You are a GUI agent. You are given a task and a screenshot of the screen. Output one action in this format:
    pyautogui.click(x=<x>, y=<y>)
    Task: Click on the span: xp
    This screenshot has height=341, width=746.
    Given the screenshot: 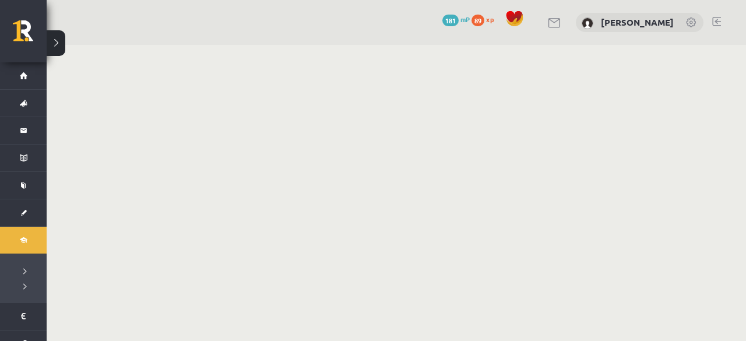 What is the action you would take?
    pyautogui.click(x=489, y=19)
    